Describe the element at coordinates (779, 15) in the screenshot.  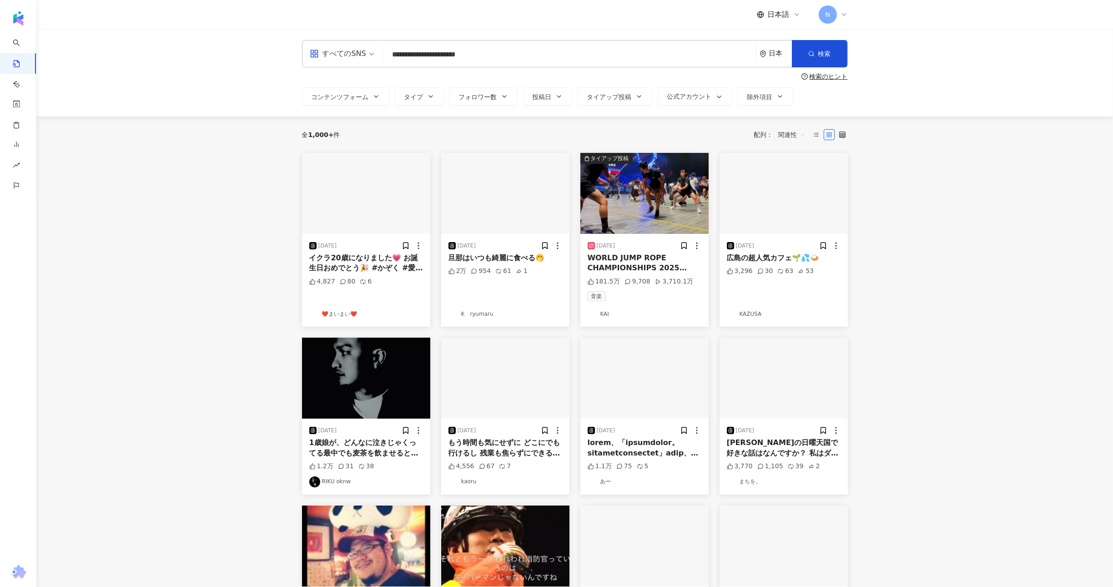
I see `span: 日本語` at that location.